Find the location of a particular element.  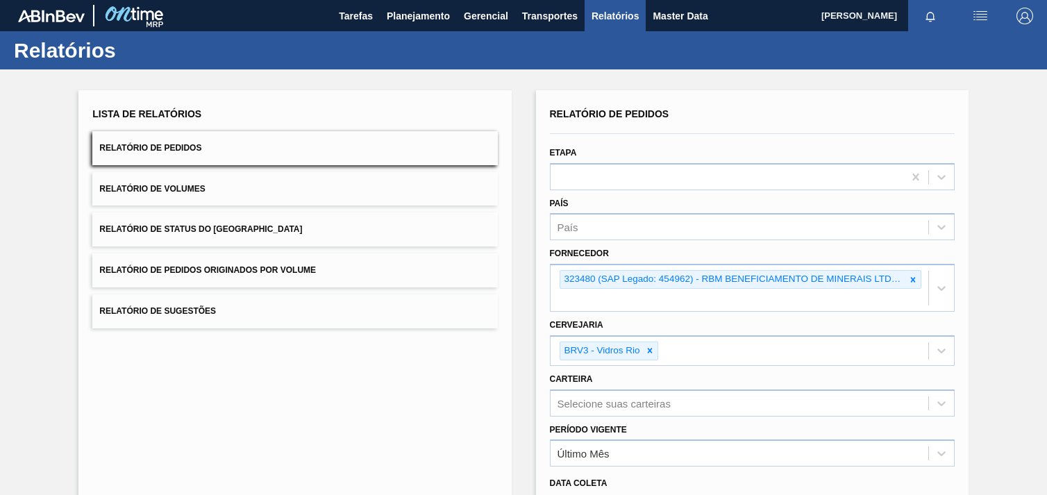

span: Relatório de Sugestões is located at coordinates (158, 311).